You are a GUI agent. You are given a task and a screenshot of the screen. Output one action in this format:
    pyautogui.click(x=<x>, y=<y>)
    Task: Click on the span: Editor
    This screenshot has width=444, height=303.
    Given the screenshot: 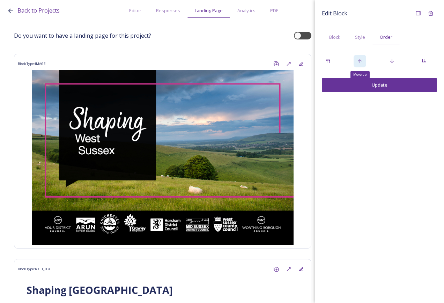 What is the action you would take?
    pyautogui.click(x=135, y=10)
    